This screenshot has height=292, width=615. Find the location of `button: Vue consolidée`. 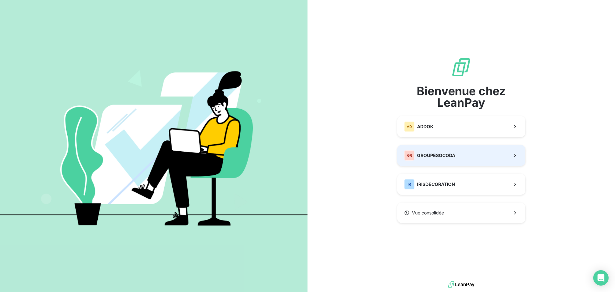

button: Vue consolidée is located at coordinates (461, 213).